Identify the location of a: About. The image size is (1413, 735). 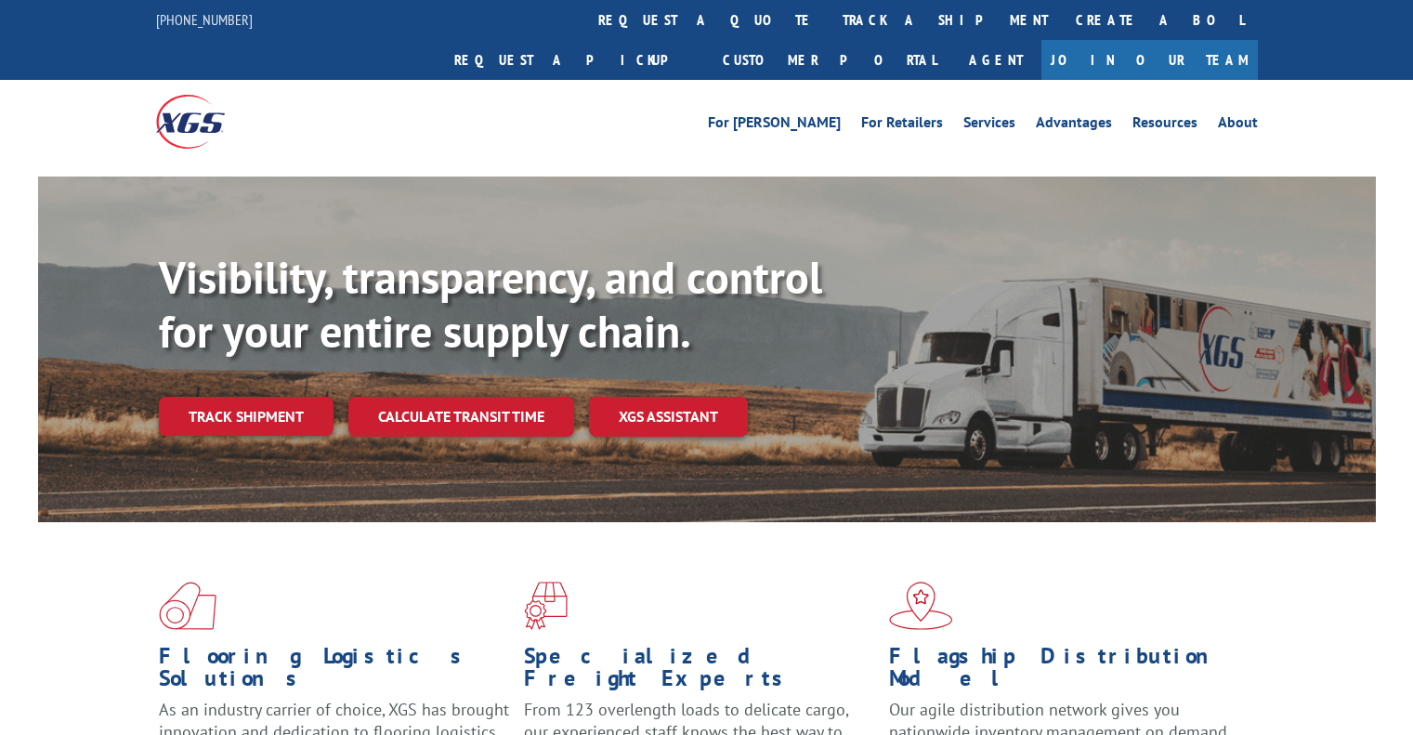
(1237, 125).